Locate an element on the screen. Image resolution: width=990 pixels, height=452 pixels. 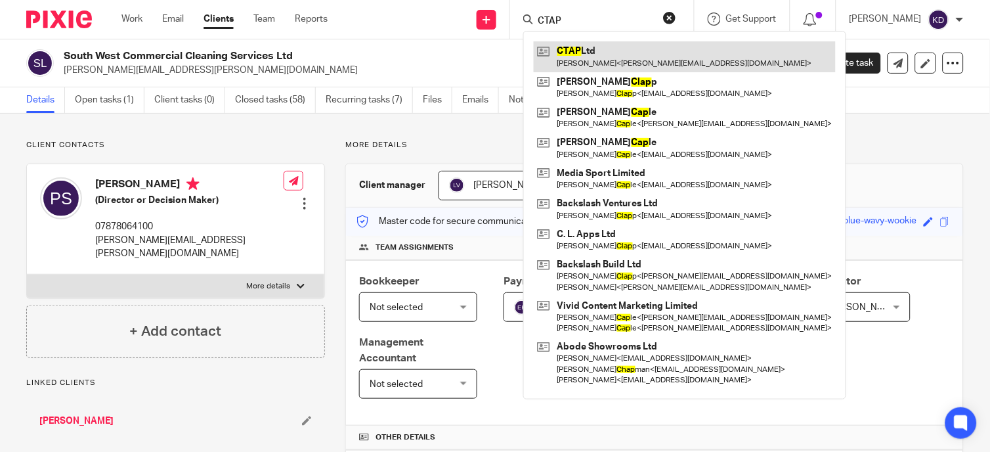
p: Master code for secure communications and files is located at coordinates (469, 221).